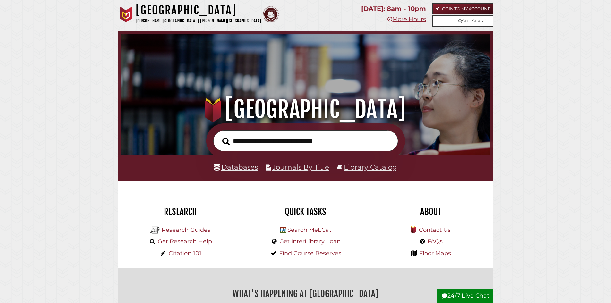  I want to click on a: Library Catalog, so click(370, 167).